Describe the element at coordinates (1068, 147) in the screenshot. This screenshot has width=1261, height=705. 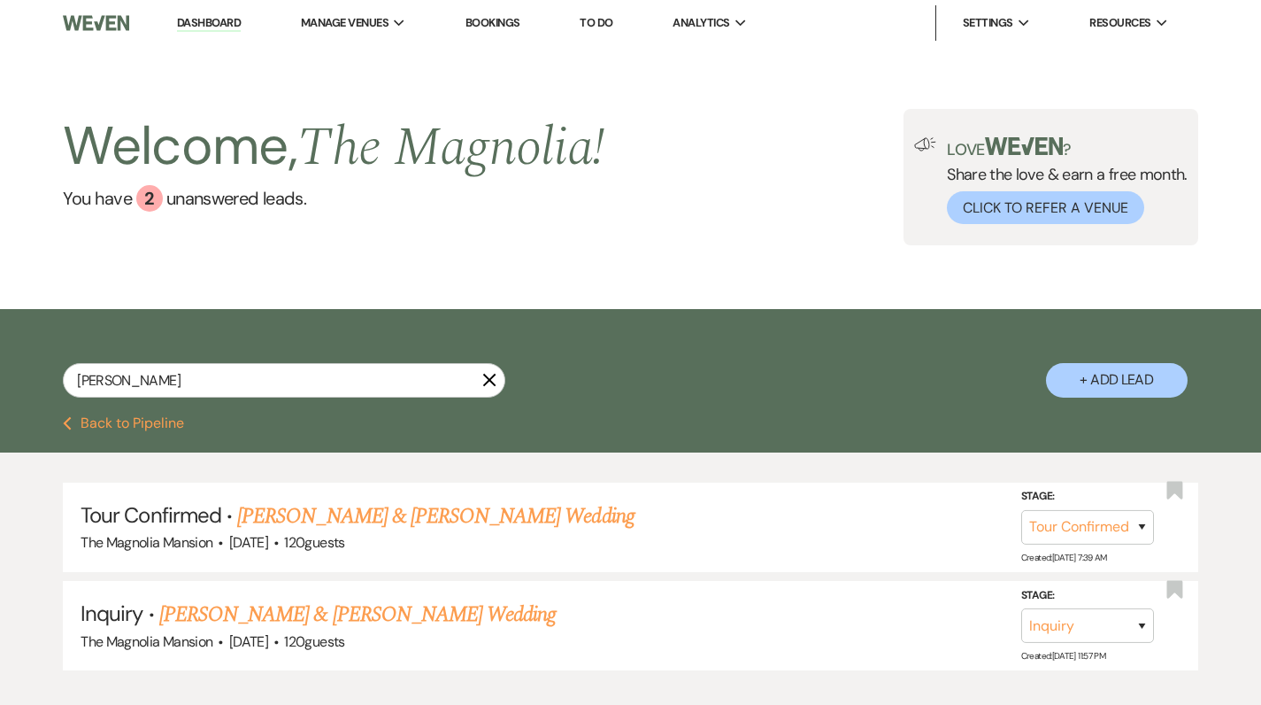
I see `p: Love ?` at that location.